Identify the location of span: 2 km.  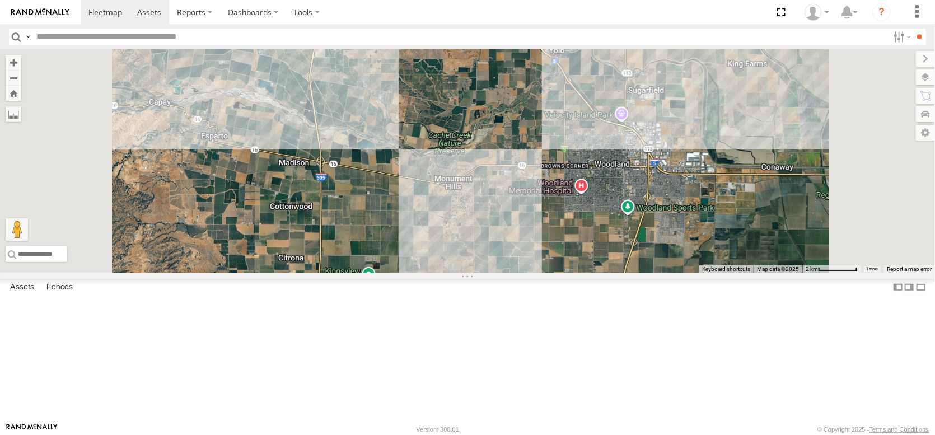
(812, 269).